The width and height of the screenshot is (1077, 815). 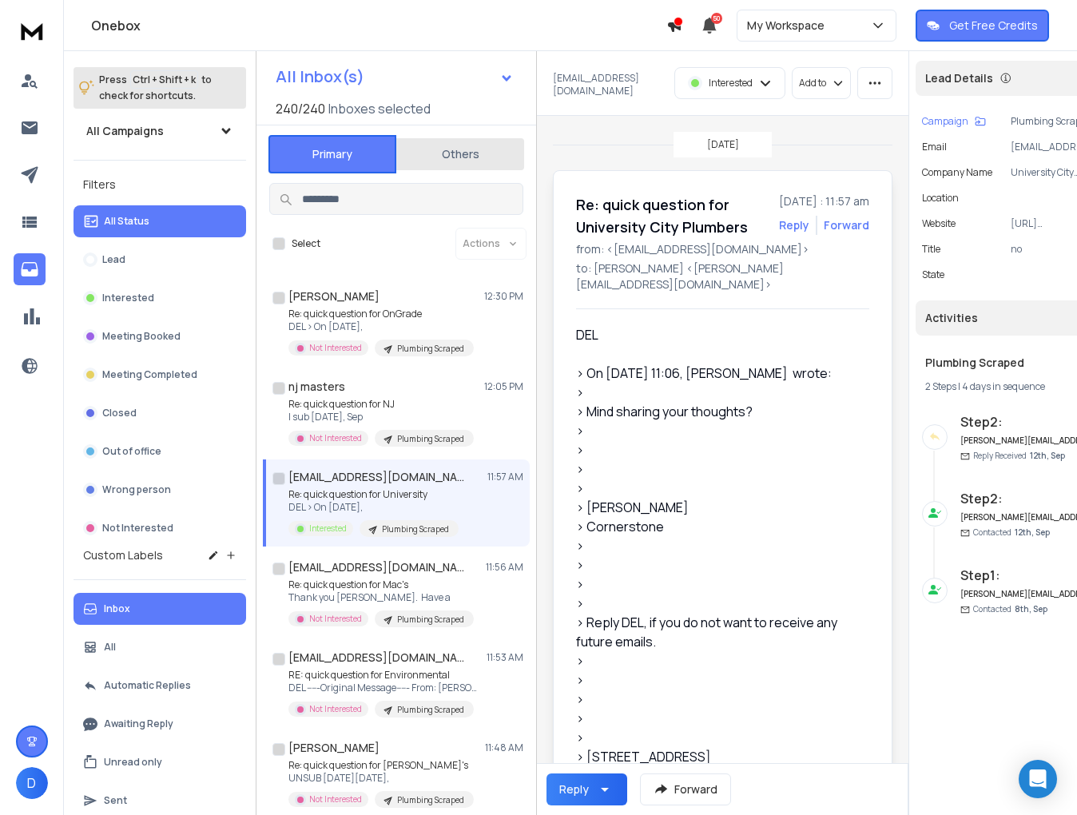 What do you see at coordinates (32, 783) in the screenshot?
I see `span: D` at bounding box center [32, 783].